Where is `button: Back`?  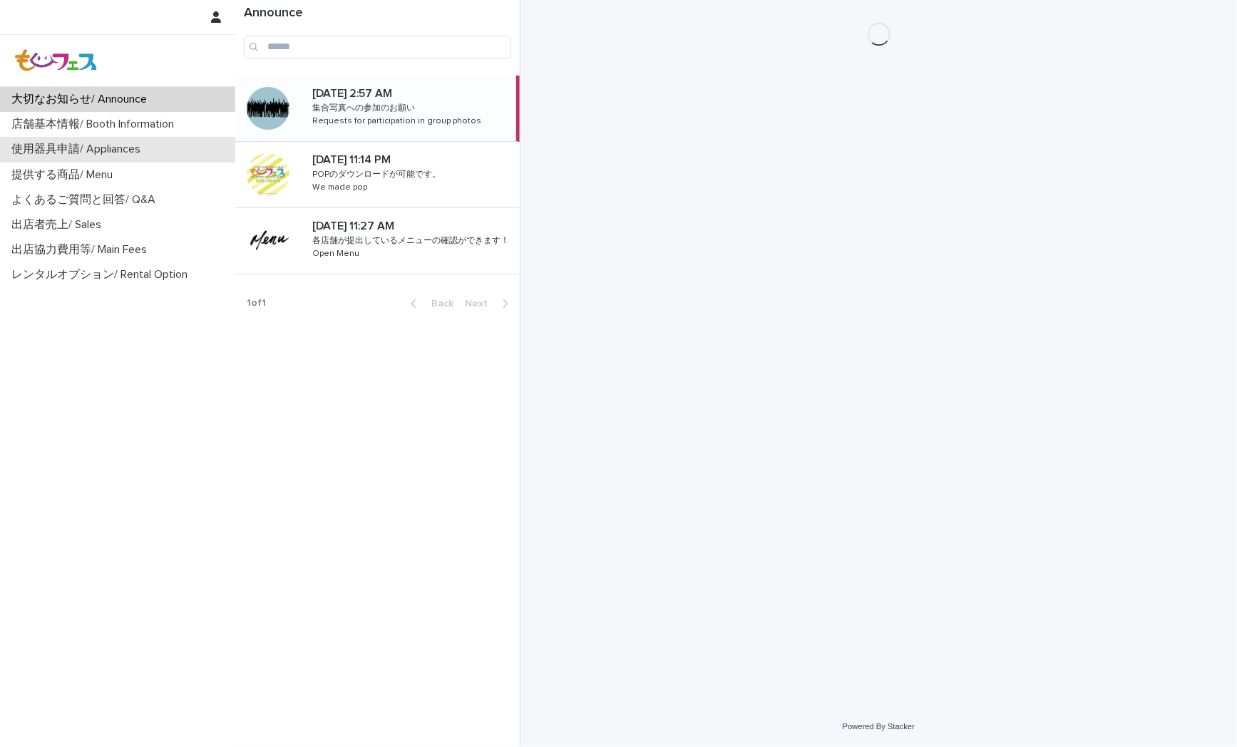 button: Back is located at coordinates (429, 304).